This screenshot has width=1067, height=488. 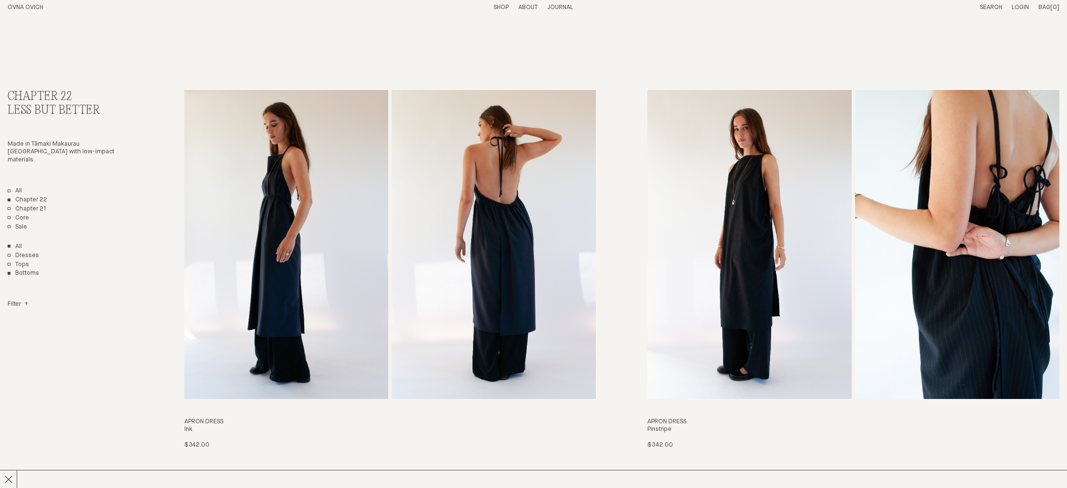 I want to click on a: Dresses, so click(x=23, y=256).